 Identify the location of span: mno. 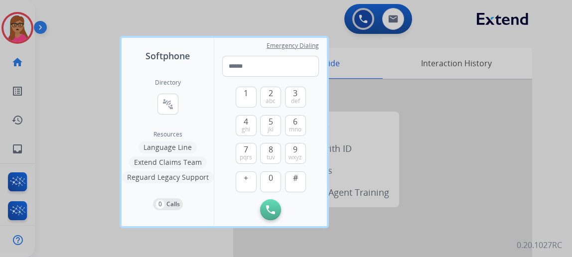
(295, 129).